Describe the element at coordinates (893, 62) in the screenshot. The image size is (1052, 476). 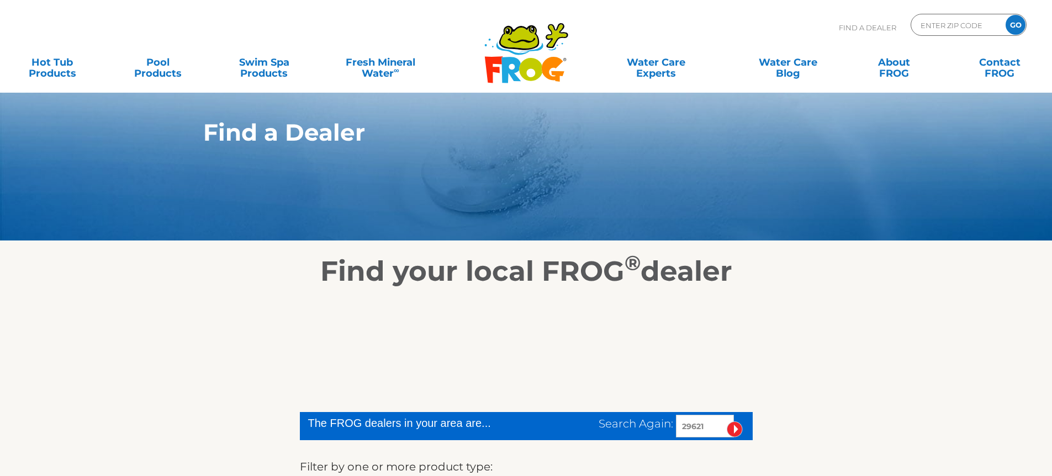
I see `a: AboutFROG` at that location.